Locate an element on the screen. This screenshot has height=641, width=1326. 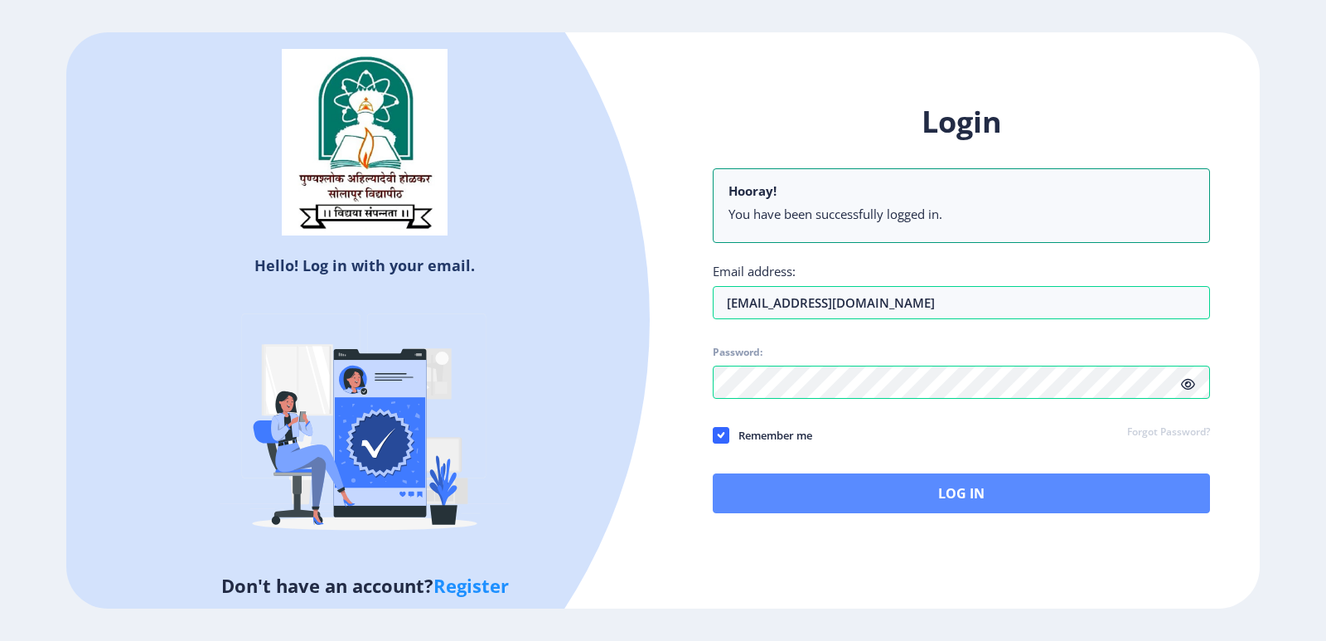
a: Forgot Password? is located at coordinates (1168, 433).